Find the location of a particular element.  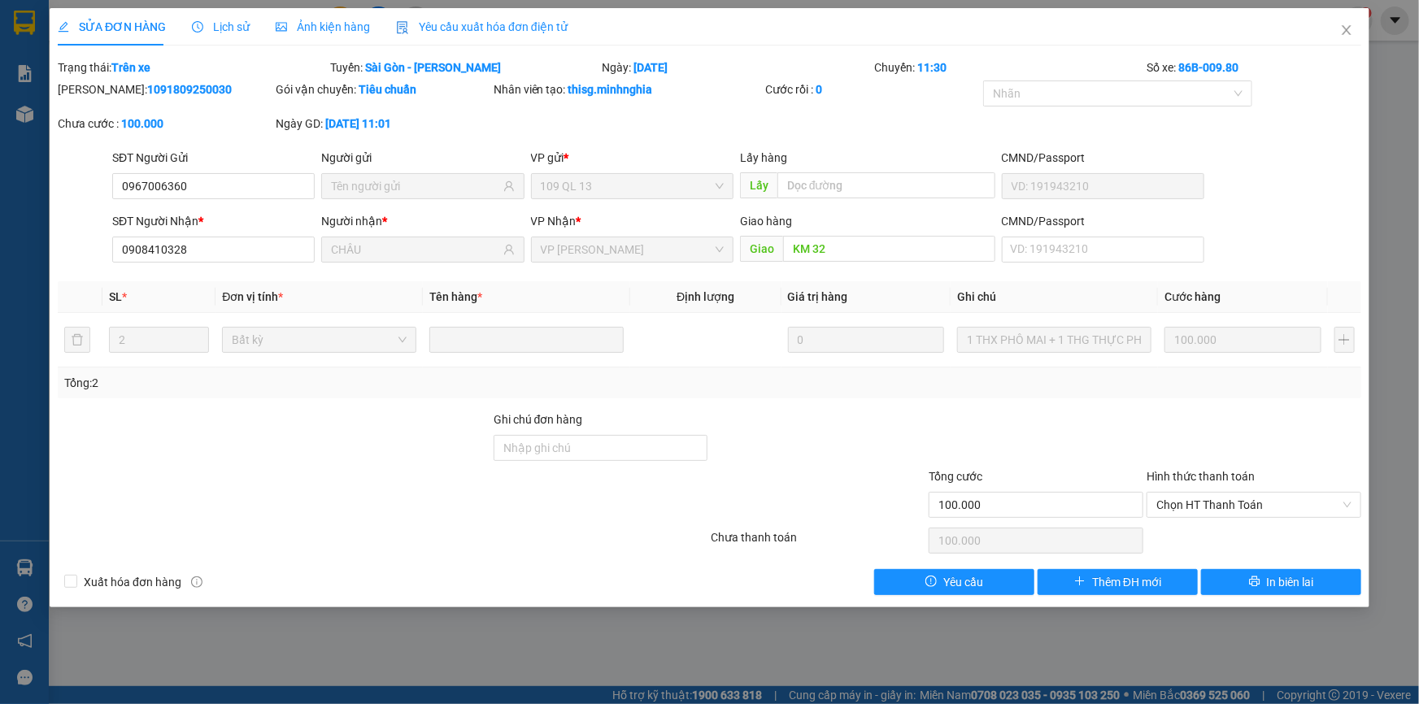

b: 86B-009.80 is located at coordinates (1208, 67).